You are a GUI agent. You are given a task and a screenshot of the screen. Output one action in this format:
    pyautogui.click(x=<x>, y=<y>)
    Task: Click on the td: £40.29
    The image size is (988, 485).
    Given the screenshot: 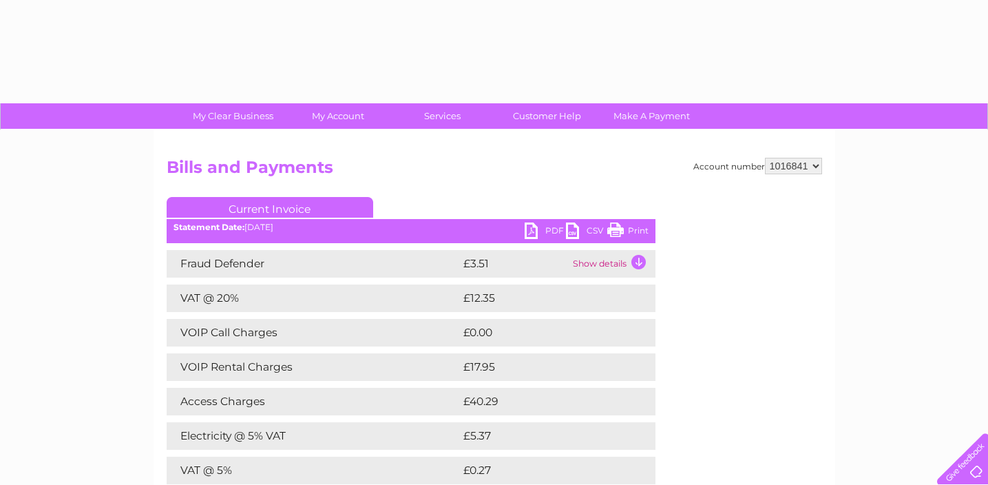 What is the action you would take?
    pyautogui.click(x=544, y=402)
    